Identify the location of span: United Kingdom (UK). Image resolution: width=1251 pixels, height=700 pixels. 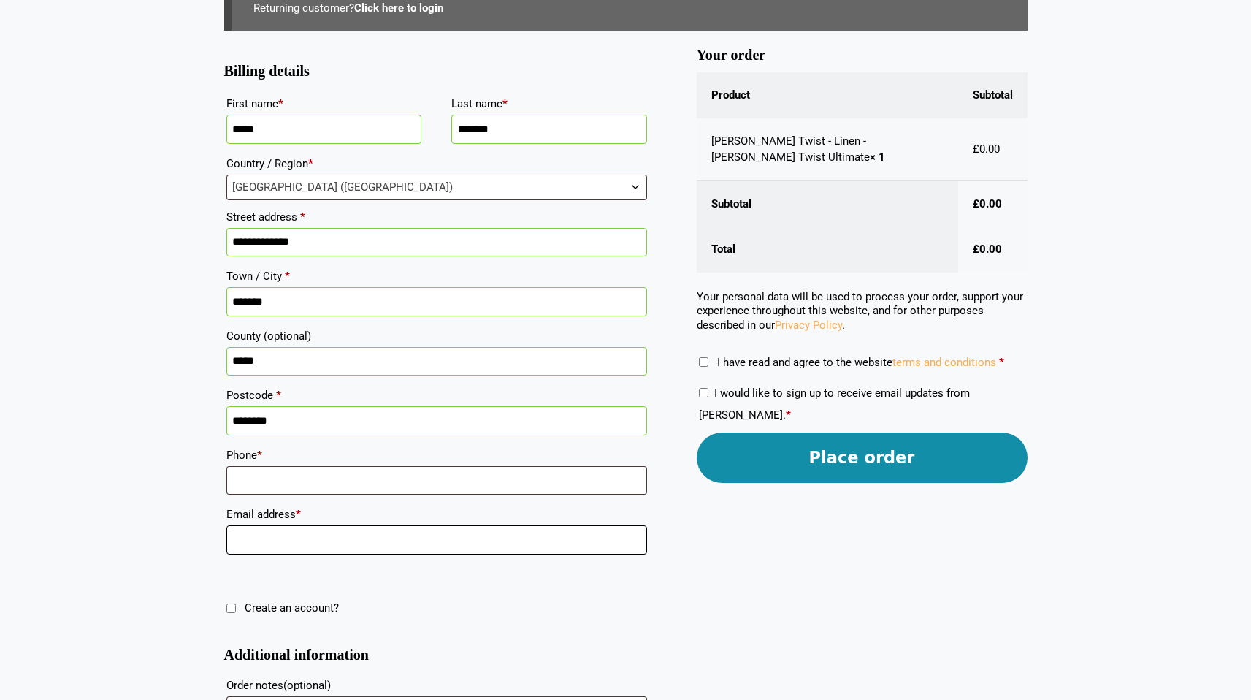
(437, 187).